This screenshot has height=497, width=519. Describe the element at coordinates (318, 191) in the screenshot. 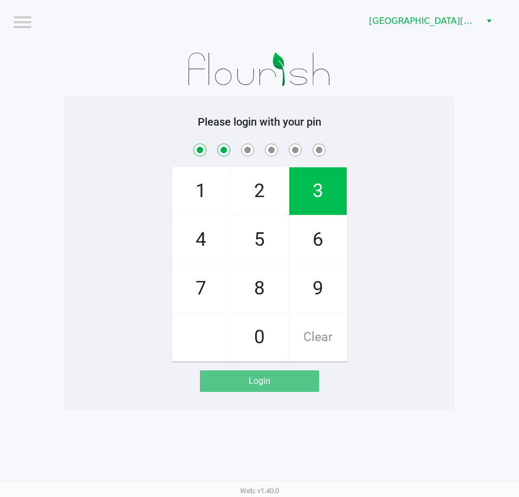

I see `span: 3` at that location.